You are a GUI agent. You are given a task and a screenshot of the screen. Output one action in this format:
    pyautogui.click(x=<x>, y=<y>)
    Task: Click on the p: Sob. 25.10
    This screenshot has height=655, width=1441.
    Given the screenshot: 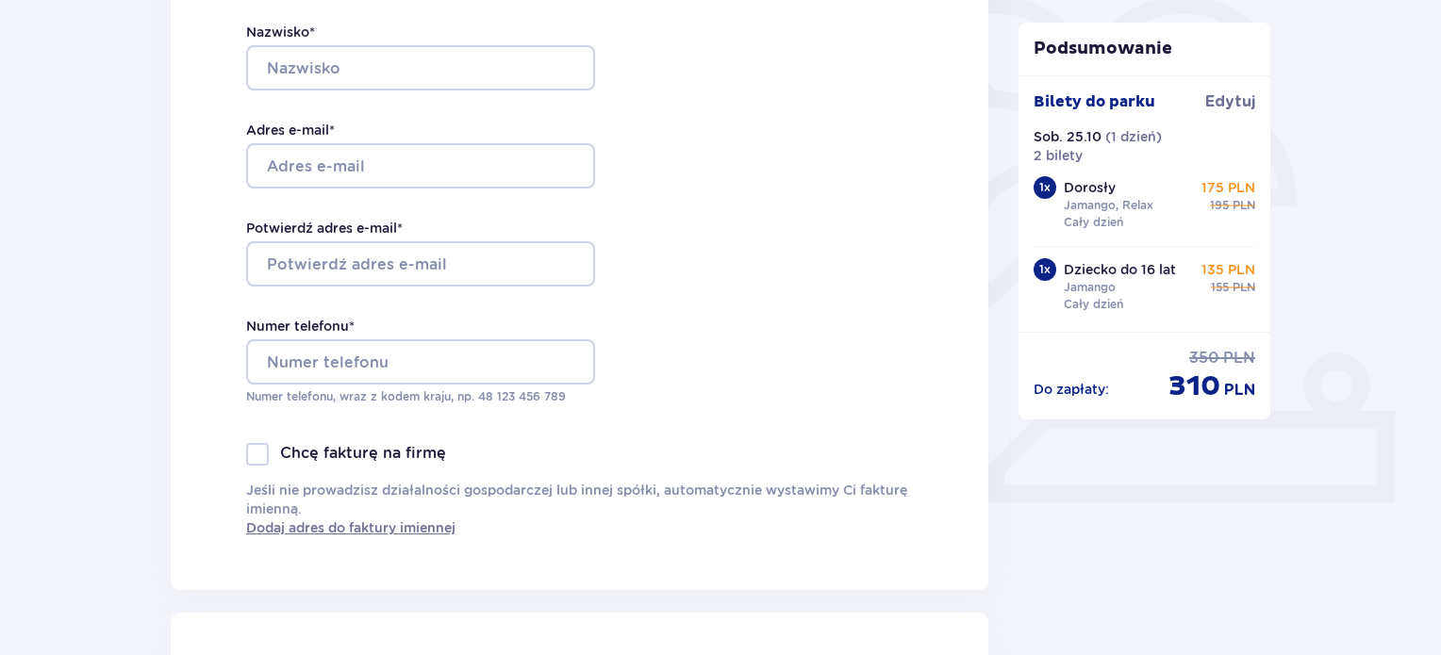 What is the action you would take?
    pyautogui.click(x=1068, y=137)
    